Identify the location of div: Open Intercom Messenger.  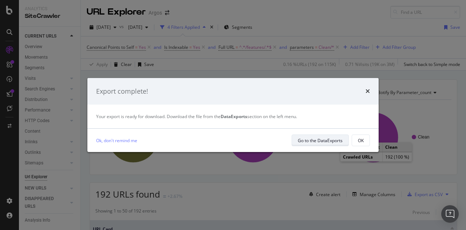
(450, 214).